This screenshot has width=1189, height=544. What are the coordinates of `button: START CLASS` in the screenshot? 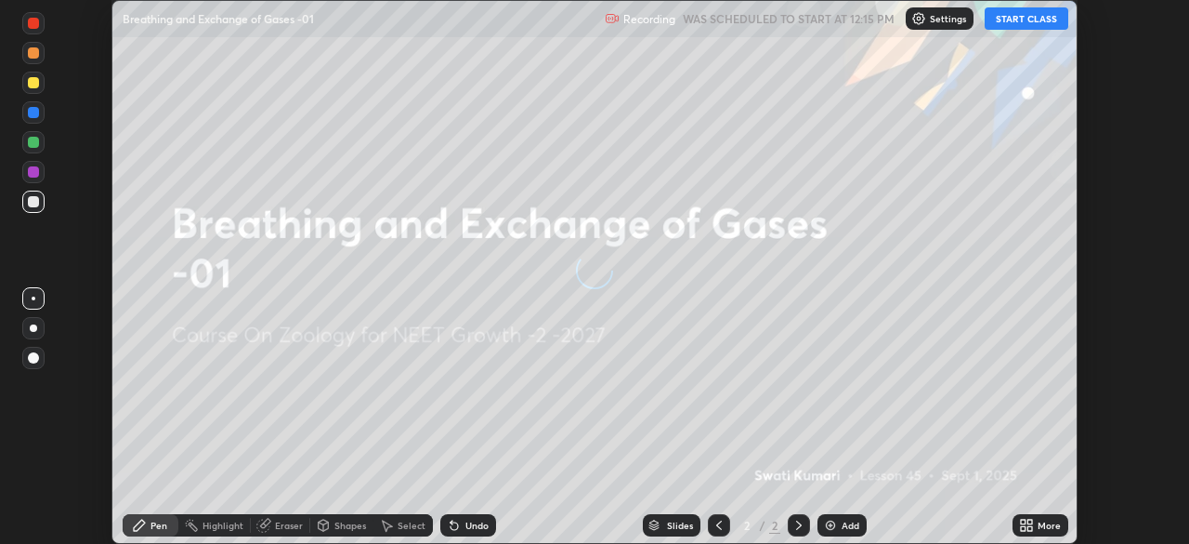 It's located at (1027, 19).